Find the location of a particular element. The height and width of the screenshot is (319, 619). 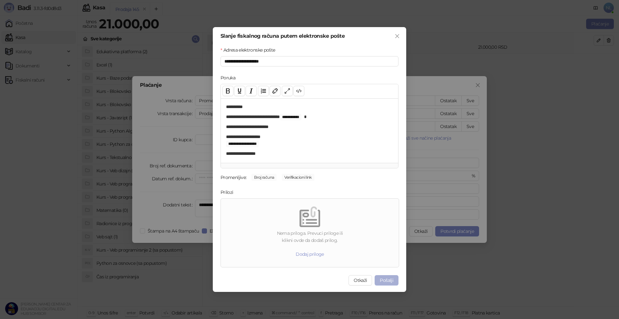

button: Link is located at coordinates (275, 91).